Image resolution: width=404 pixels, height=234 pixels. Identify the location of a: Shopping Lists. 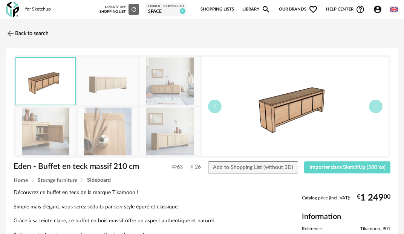
(217, 9).